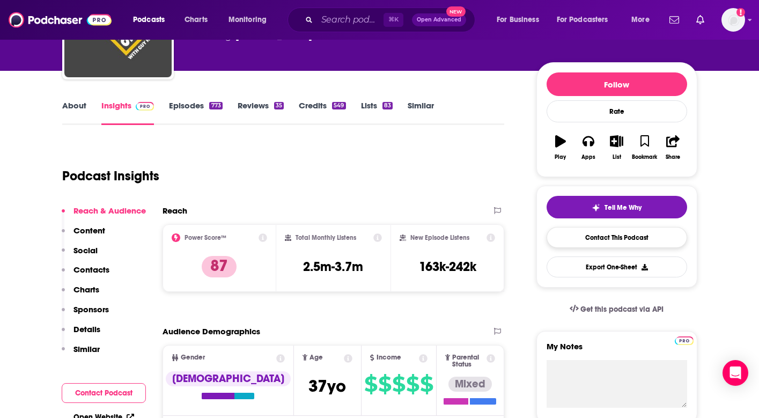  What do you see at coordinates (617, 309) in the screenshot?
I see `a: Get this podcast via API` at bounding box center [617, 309].